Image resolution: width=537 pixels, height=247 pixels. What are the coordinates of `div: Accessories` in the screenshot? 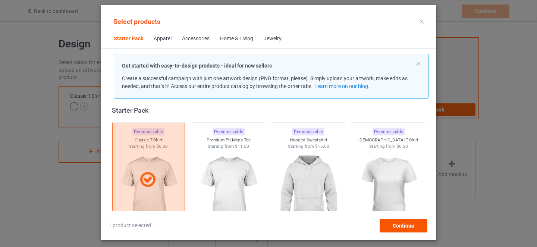 It's located at (196, 39).